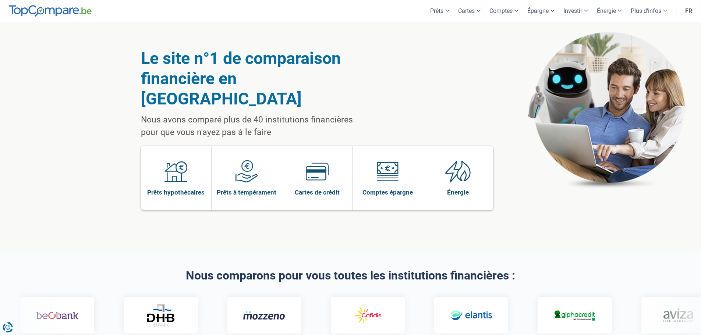  What do you see at coordinates (176, 178) in the screenshot?
I see `a: Prêts hypothécaires Prêts hypothécaires` at bounding box center [176, 178].